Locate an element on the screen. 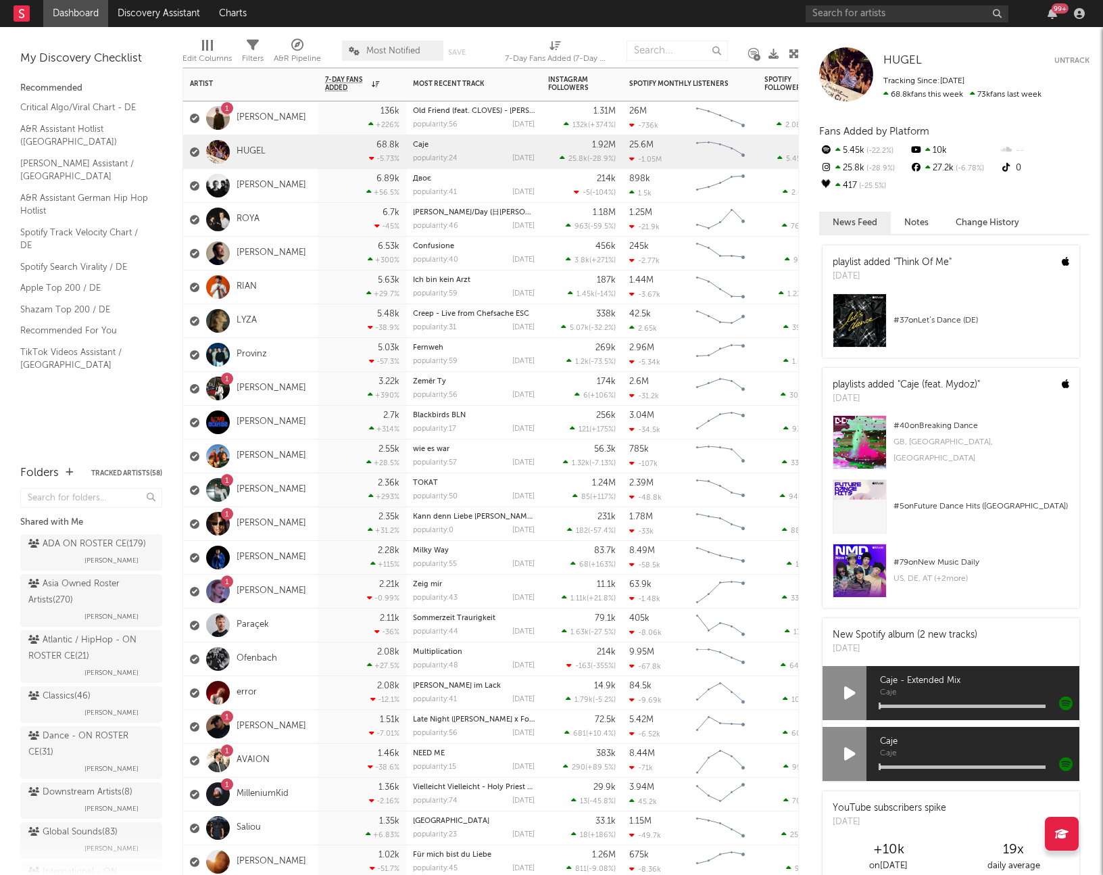 This screenshot has width=1103, height=875. div: 898k is located at coordinates (640, 178).